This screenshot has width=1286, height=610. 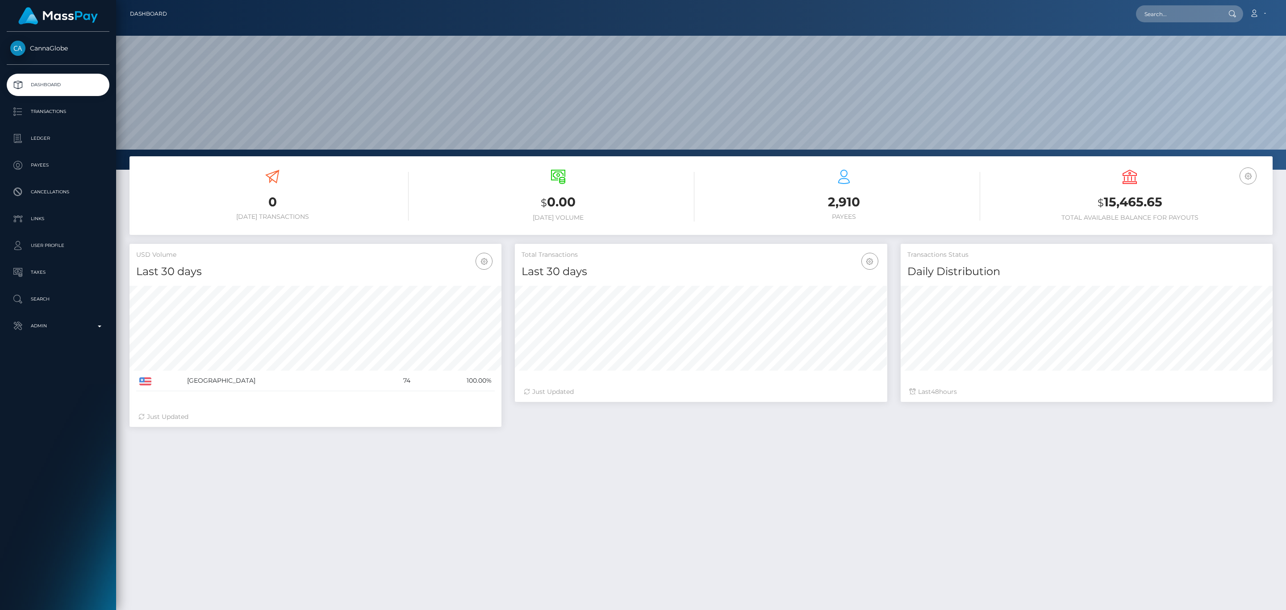 I want to click on h6: Payees, so click(x=844, y=217).